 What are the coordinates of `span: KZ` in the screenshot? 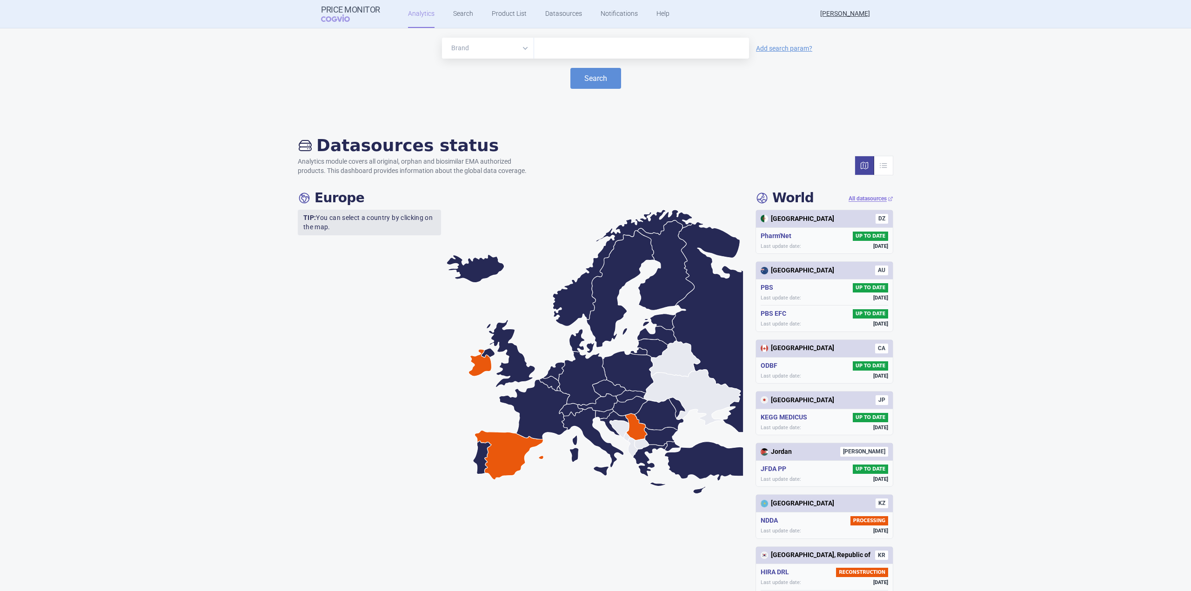 It's located at (882, 503).